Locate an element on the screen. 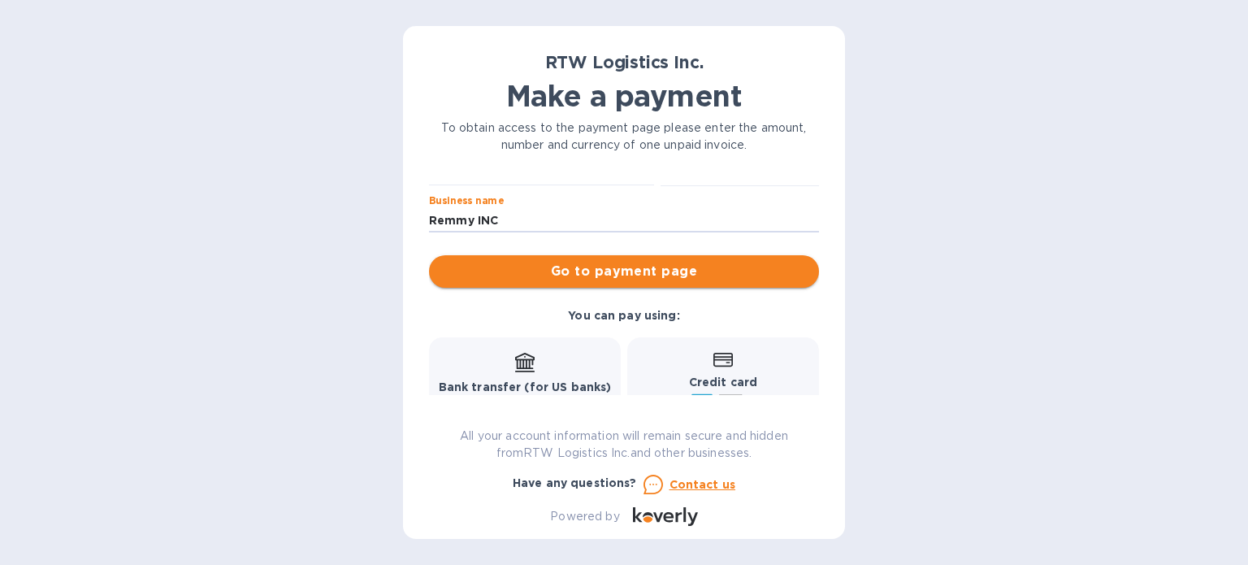  p: Powered by is located at coordinates (584, 516).